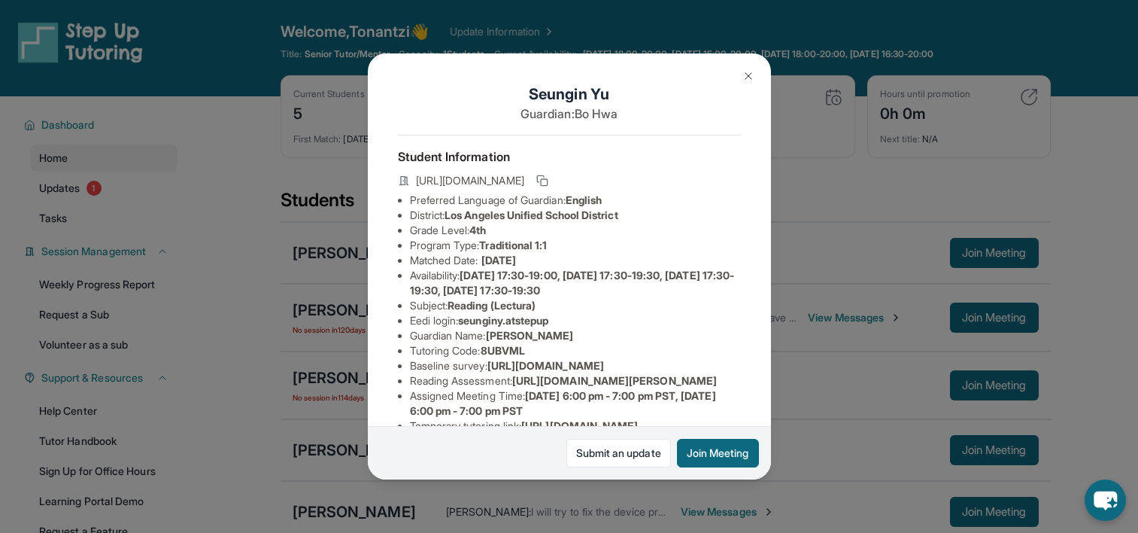 This screenshot has width=1138, height=533. Describe the element at coordinates (576, 245) in the screenshot. I see `li: Program Type:` at that location.